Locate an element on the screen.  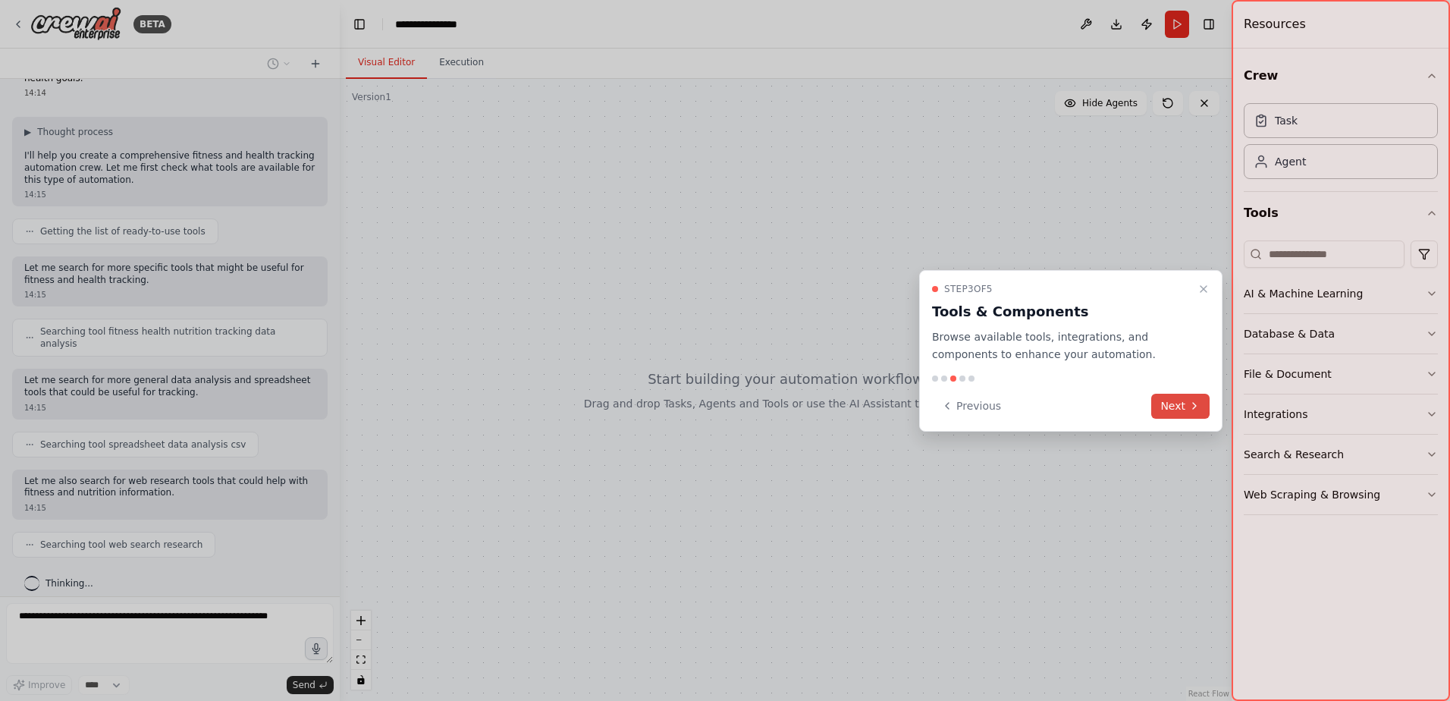
p: Browse available tools, integrations, and components to enhance your automation. is located at coordinates (1062, 346).